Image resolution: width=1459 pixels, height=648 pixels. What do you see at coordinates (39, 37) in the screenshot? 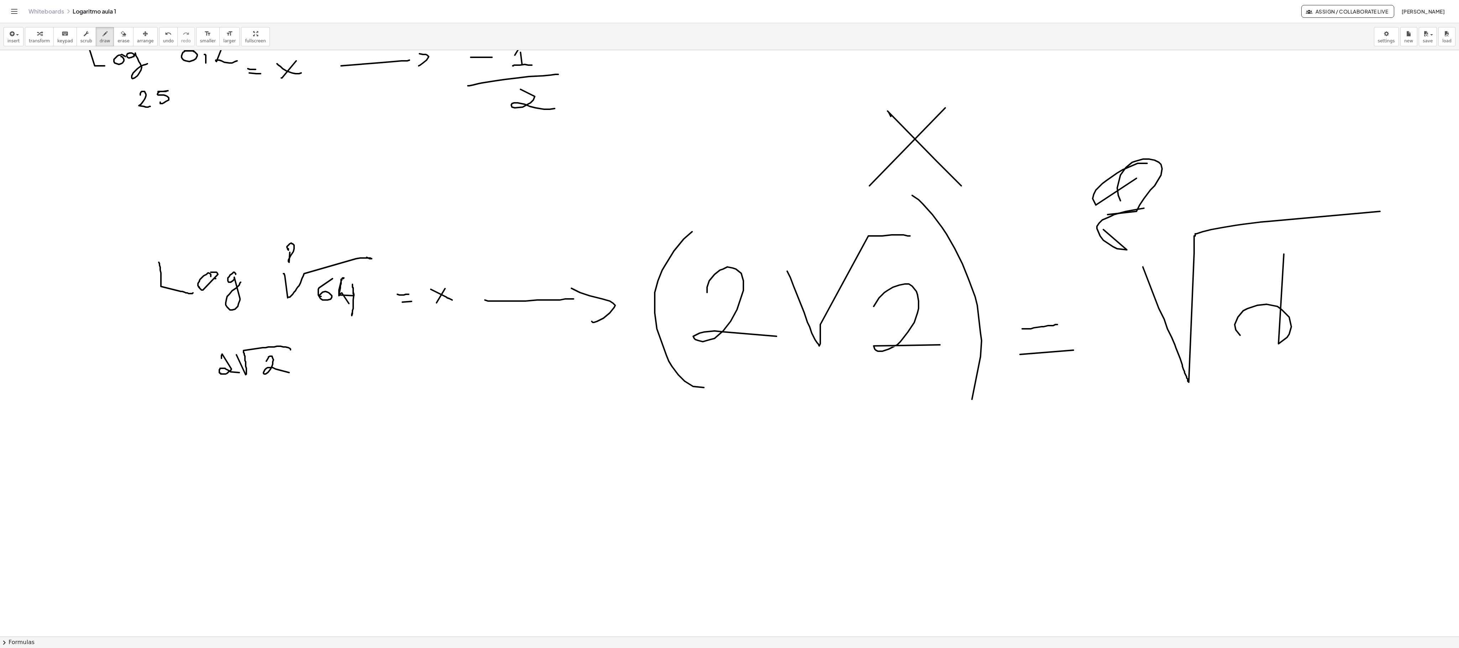
I see `button: transform` at bounding box center [39, 37].